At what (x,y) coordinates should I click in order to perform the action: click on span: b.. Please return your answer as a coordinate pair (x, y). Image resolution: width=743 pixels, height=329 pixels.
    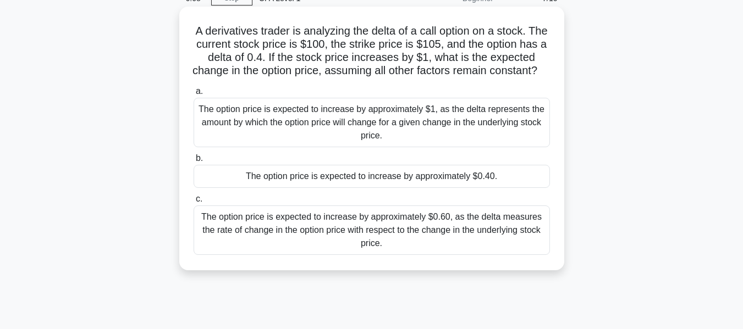
    Looking at the image, I should click on (199, 158).